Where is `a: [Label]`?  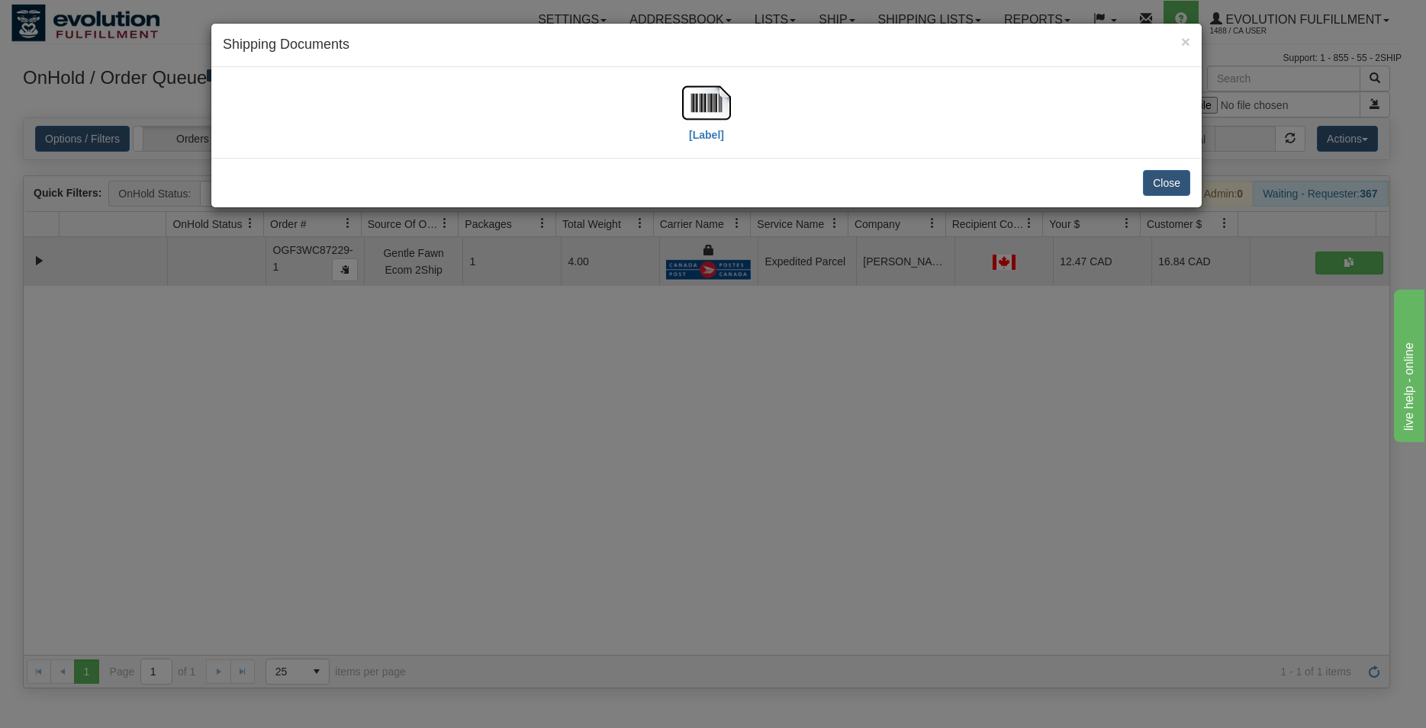 a: [Label] is located at coordinates (706, 117).